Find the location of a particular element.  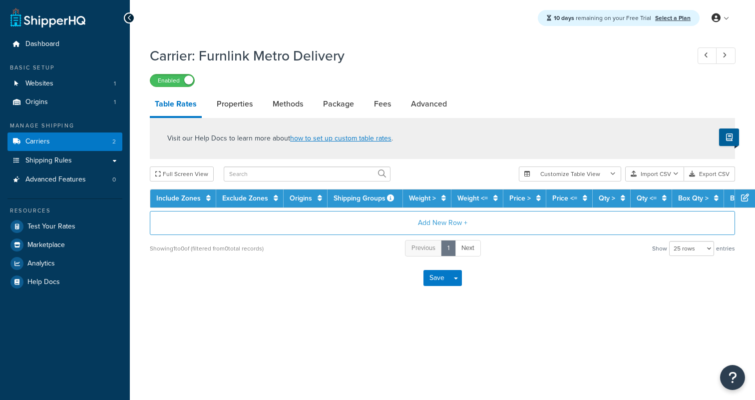

span: Shipping Rules is located at coordinates (48, 160).